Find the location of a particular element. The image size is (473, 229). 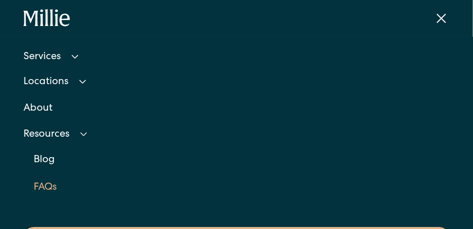

nav: Resources is located at coordinates (236, 180).